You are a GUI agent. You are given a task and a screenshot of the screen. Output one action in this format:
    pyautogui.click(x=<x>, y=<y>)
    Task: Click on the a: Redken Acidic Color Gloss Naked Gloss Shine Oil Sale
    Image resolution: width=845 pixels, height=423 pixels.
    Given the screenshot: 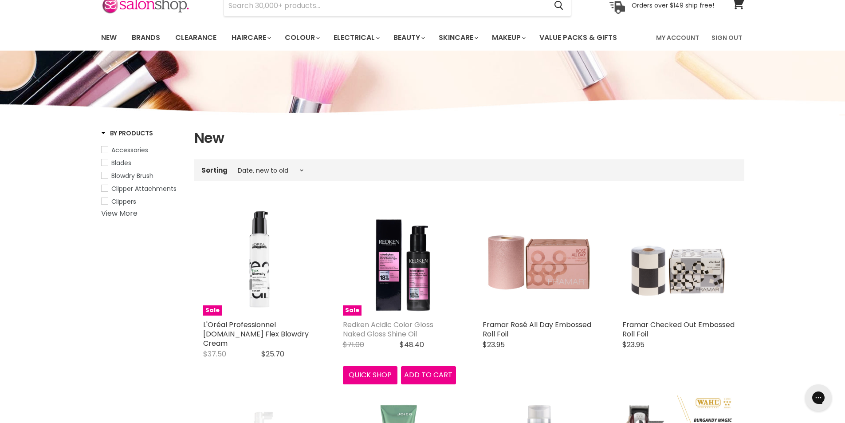 What is the action you would take?
    pyautogui.click(x=399, y=259)
    